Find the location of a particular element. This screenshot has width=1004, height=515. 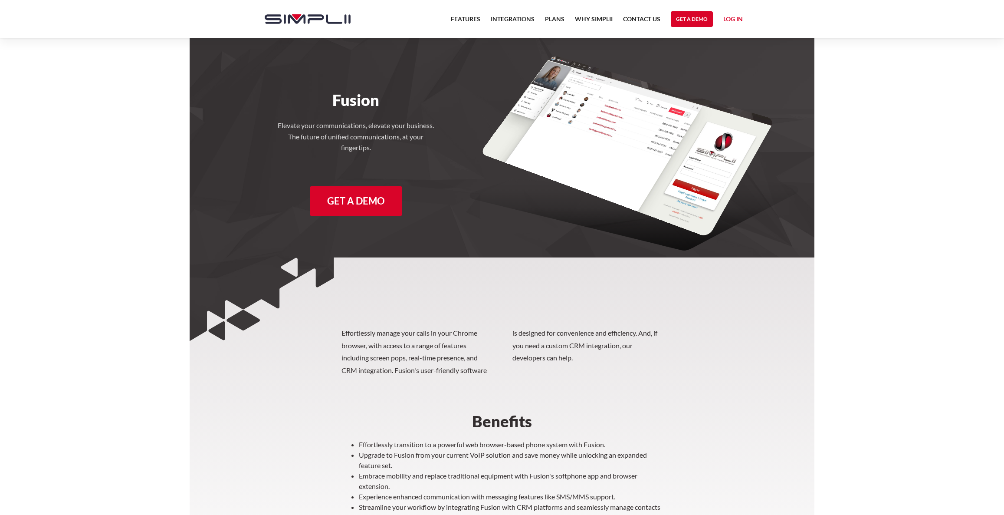

li: Effortlessly transition to a powerful web browser-based phone system with Fusion. is located at coordinates (511, 444).